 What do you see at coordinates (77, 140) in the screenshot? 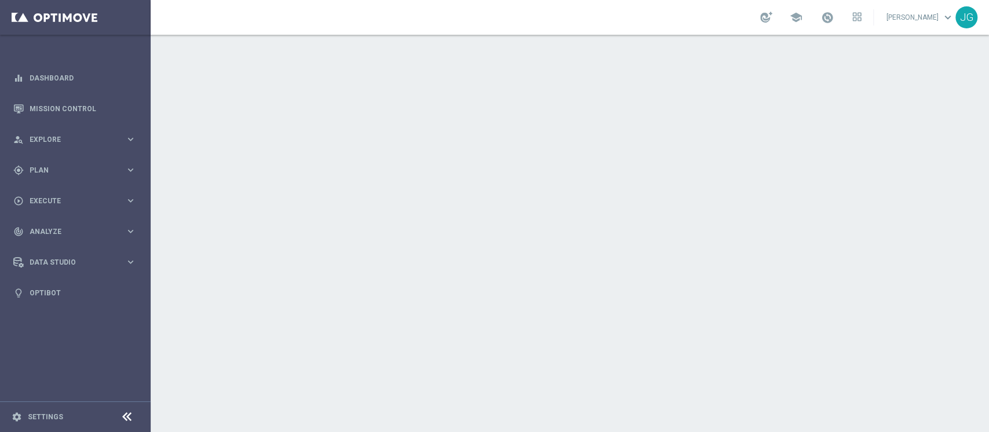
I see `span: Explore` at bounding box center [77, 140].